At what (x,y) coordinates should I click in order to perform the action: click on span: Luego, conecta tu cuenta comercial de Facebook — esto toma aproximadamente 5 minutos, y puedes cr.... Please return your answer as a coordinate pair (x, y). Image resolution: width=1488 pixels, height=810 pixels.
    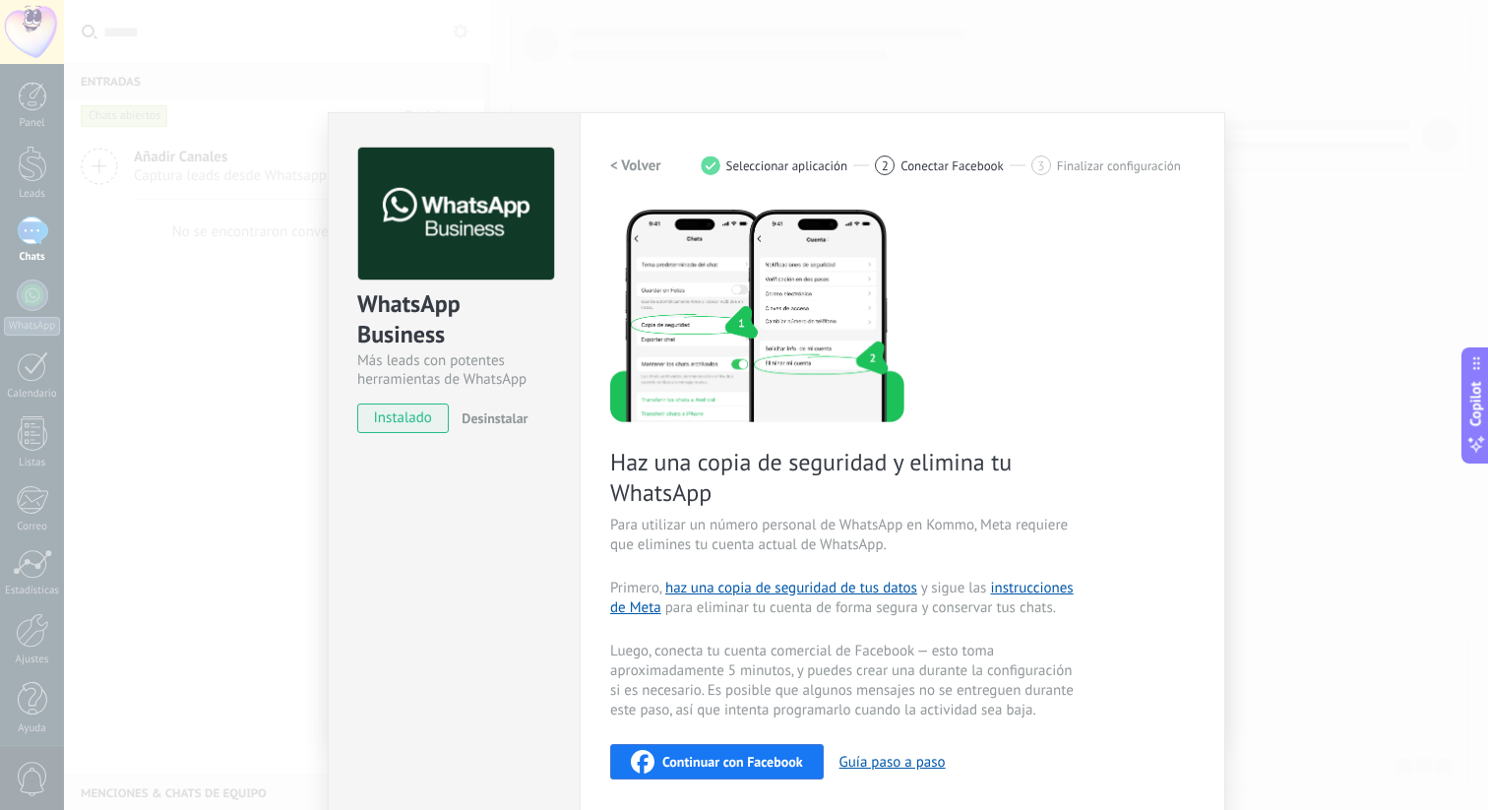
    Looking at the image, I should click on (844, 681).